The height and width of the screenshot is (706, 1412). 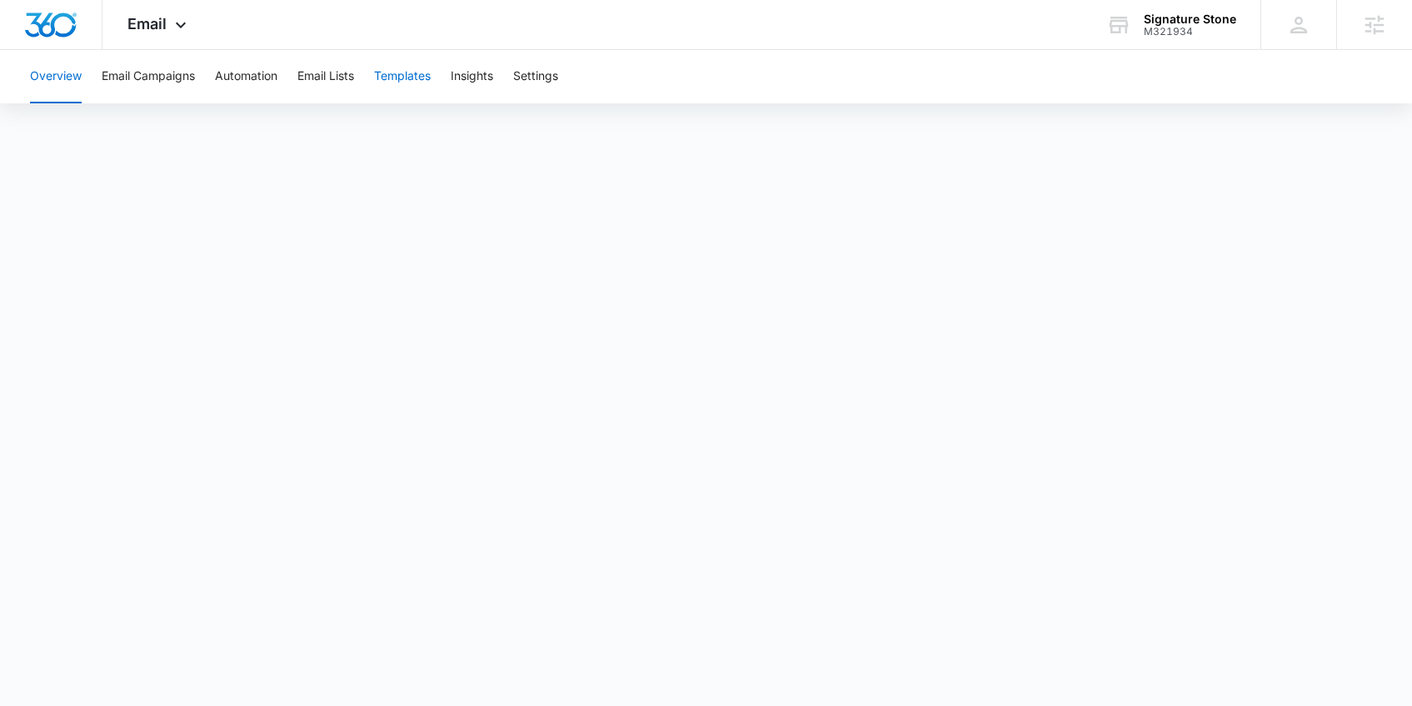 I want to click on div: account name, so click(x=1190, y=19).